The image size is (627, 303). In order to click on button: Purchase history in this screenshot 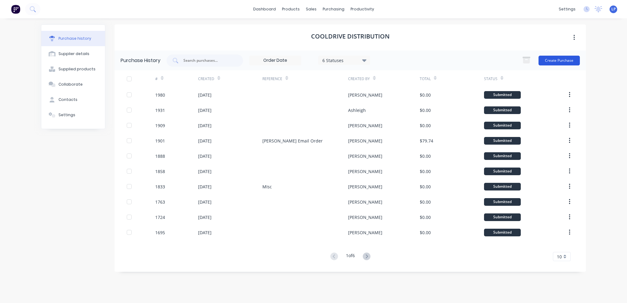, I will do `click(73, 39)`.